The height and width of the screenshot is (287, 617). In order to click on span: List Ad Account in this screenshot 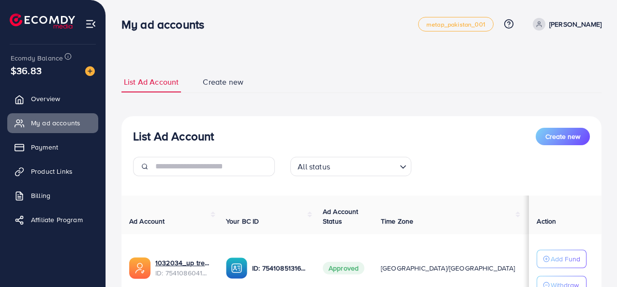, I will do `click(151, 82)`.